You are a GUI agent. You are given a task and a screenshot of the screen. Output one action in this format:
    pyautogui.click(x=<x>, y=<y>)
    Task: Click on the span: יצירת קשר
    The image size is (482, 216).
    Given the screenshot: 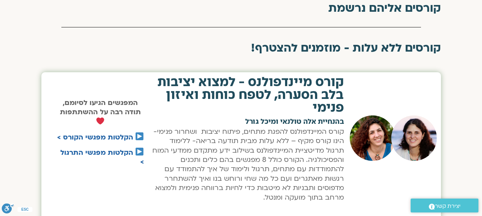 What is the action you would take?
    pyautogui.click(x=447, y=206)
    